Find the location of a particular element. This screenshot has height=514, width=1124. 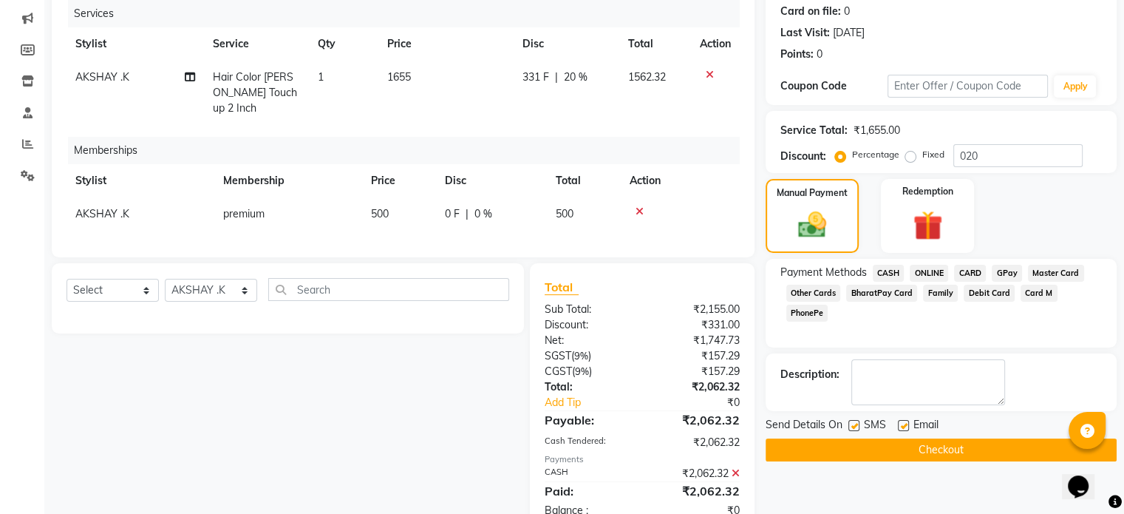

span: Total is located at coordinates (562, 287).